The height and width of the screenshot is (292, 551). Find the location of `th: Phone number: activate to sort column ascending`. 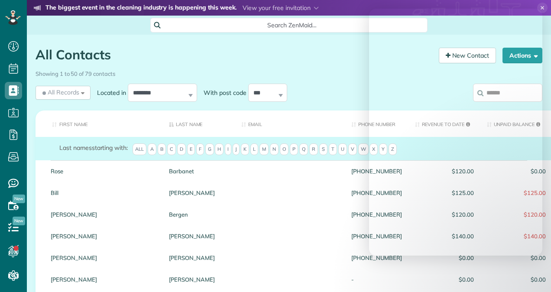

th: Phone number: activate to sort column ascending is located at coordinates (377, 124).